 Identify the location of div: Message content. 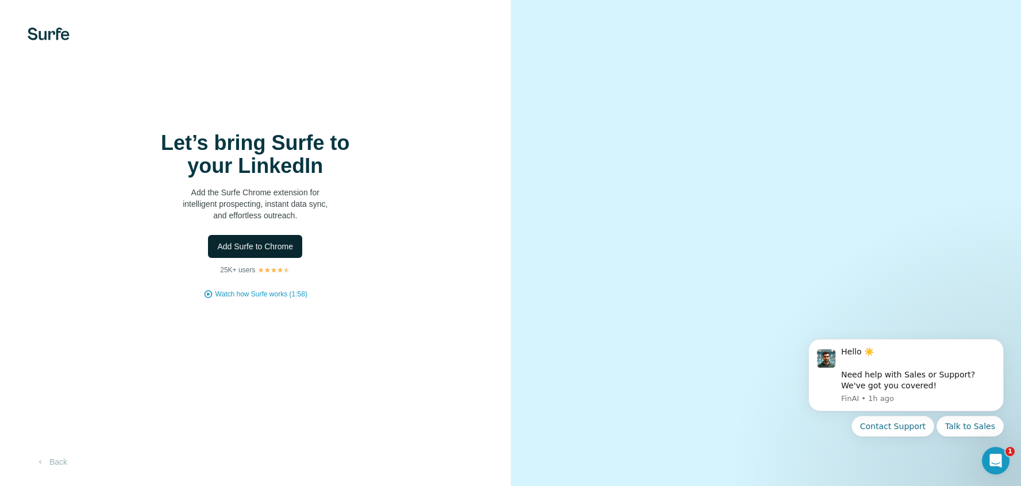
(127, 44).